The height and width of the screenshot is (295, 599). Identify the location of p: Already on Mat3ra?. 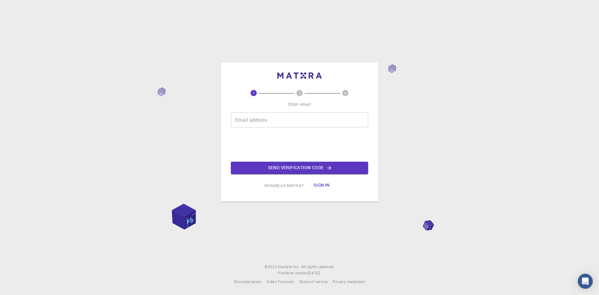
(284, 185).